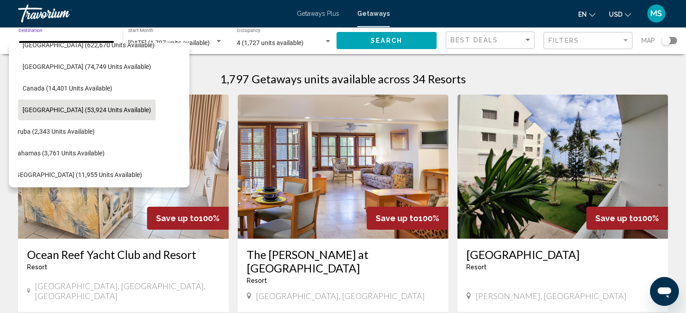 The height and width of the screenshot is (313, 686). Describe the element at coordinates (562, 167) in the screenshot. I see `img: 3930E01X.jpg` at that location.